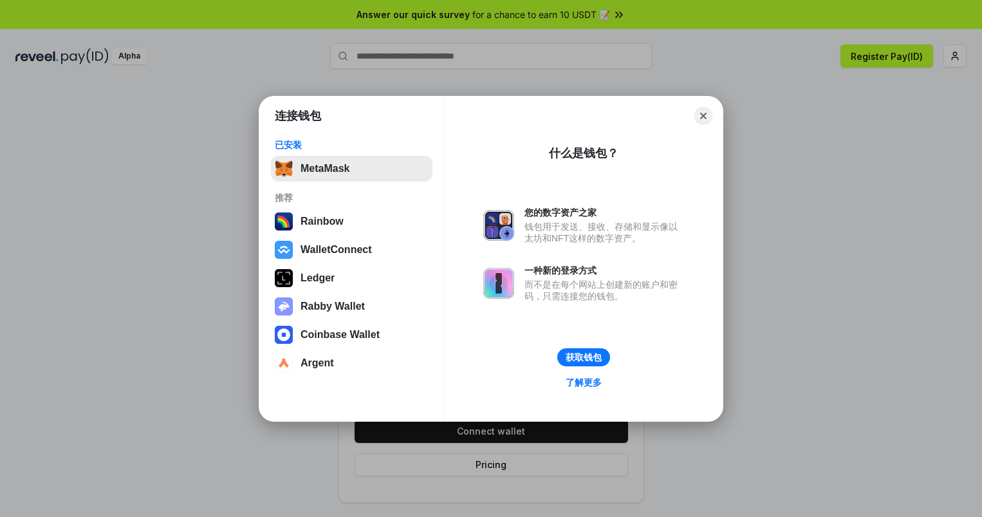 Image resolution: width=982 pixels, height=517 pixels. I want to click on div: Coinbase Wallet, so click(340, 335).